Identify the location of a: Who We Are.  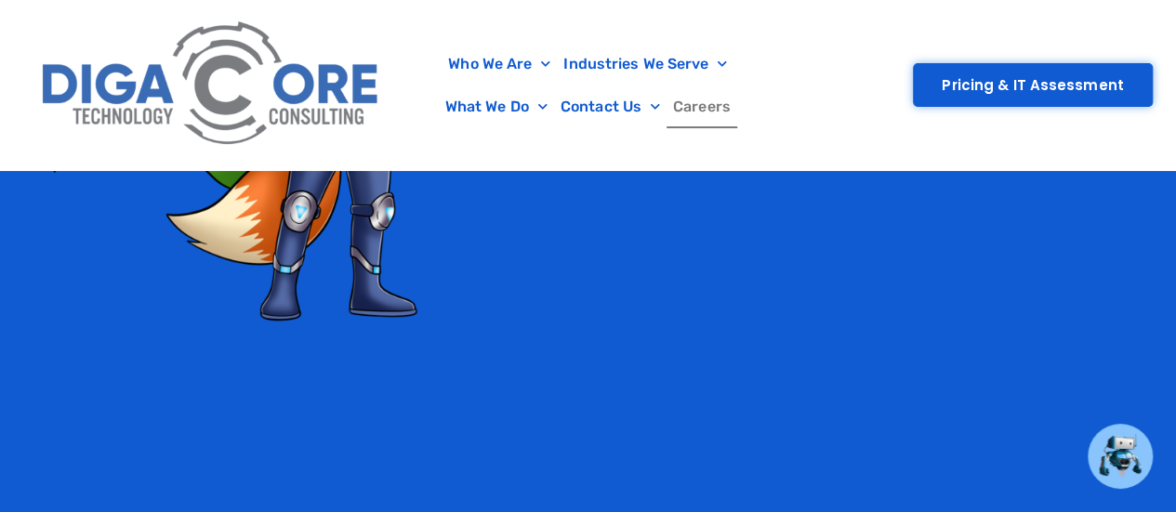
(499, 64).